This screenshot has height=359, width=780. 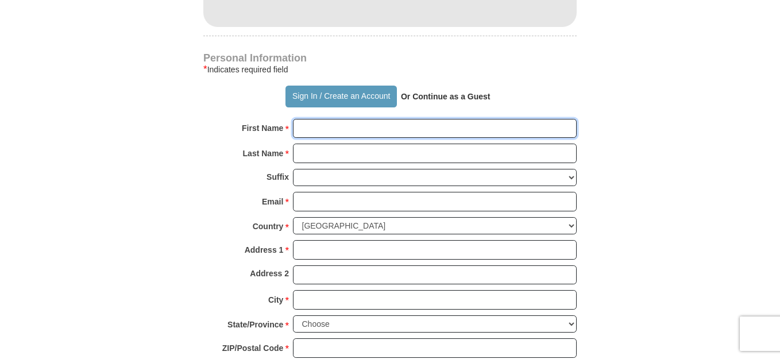 I want to click on strong: State/Province, so click(x=255, y=324).